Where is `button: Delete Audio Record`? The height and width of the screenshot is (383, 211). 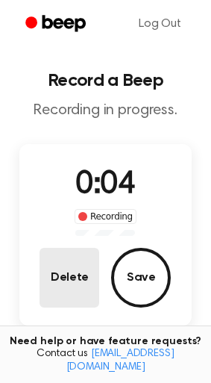 button: Delete Audio Record is located at coordinates (69, 278).